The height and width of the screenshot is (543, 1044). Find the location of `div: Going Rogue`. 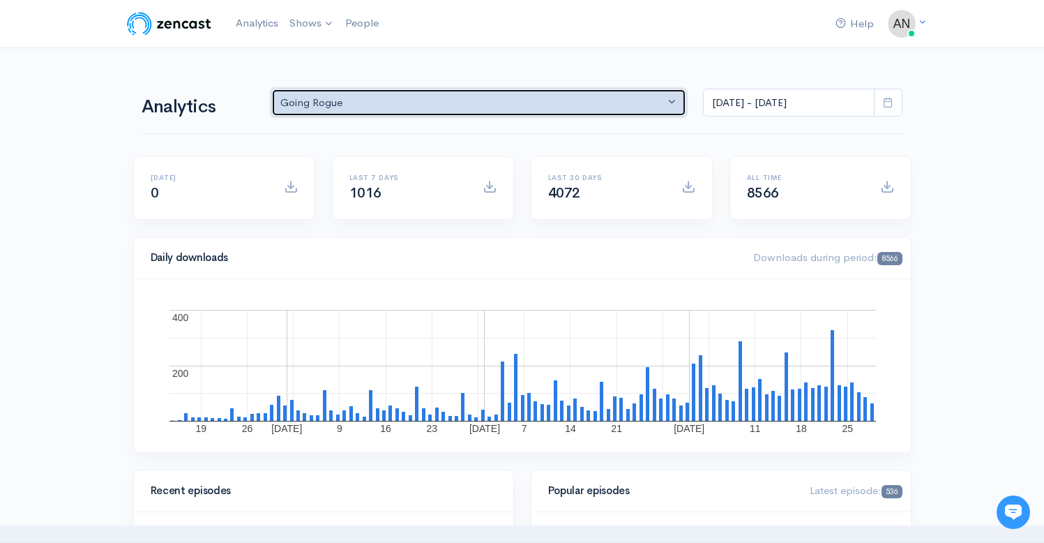

div: Going Rogue is located at coordinates (473, 103).